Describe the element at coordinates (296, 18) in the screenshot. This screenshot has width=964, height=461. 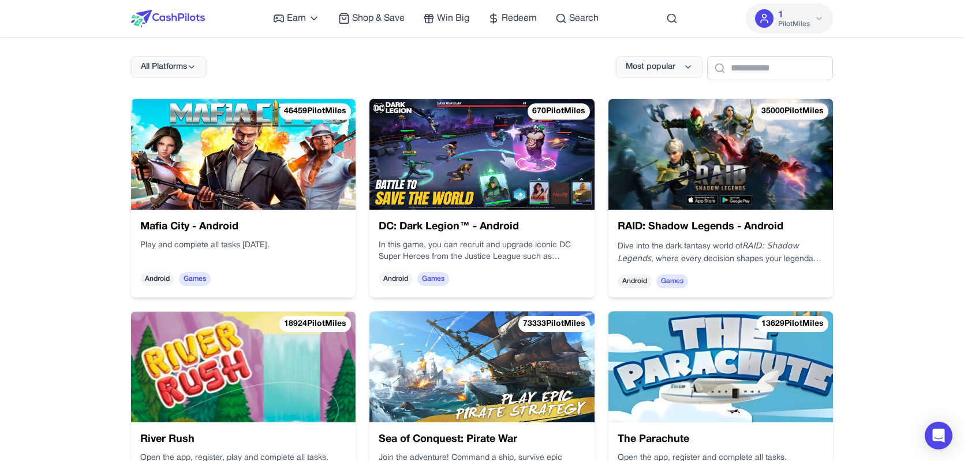
I see `a: Earn` at that location.